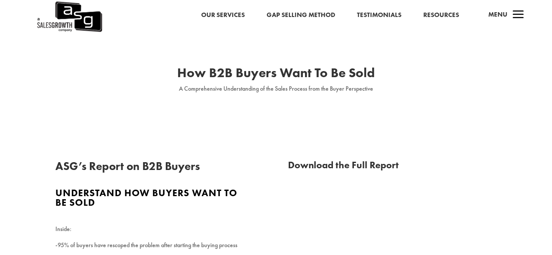  What do you see at coordinates (276, 73) in the screenshot?
I see `span: How B2B Buyers Want To Be Sold` at bounding box center [276, 73].